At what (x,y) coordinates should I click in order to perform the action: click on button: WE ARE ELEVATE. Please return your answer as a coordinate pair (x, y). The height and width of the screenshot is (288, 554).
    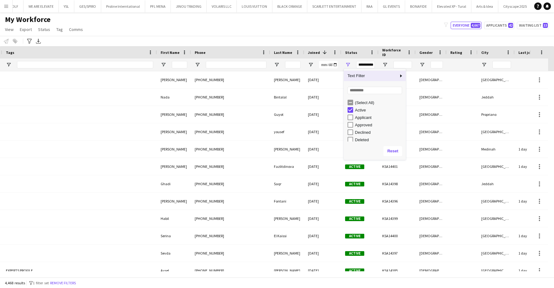
    Looking at the image, I should click on (41, 6).